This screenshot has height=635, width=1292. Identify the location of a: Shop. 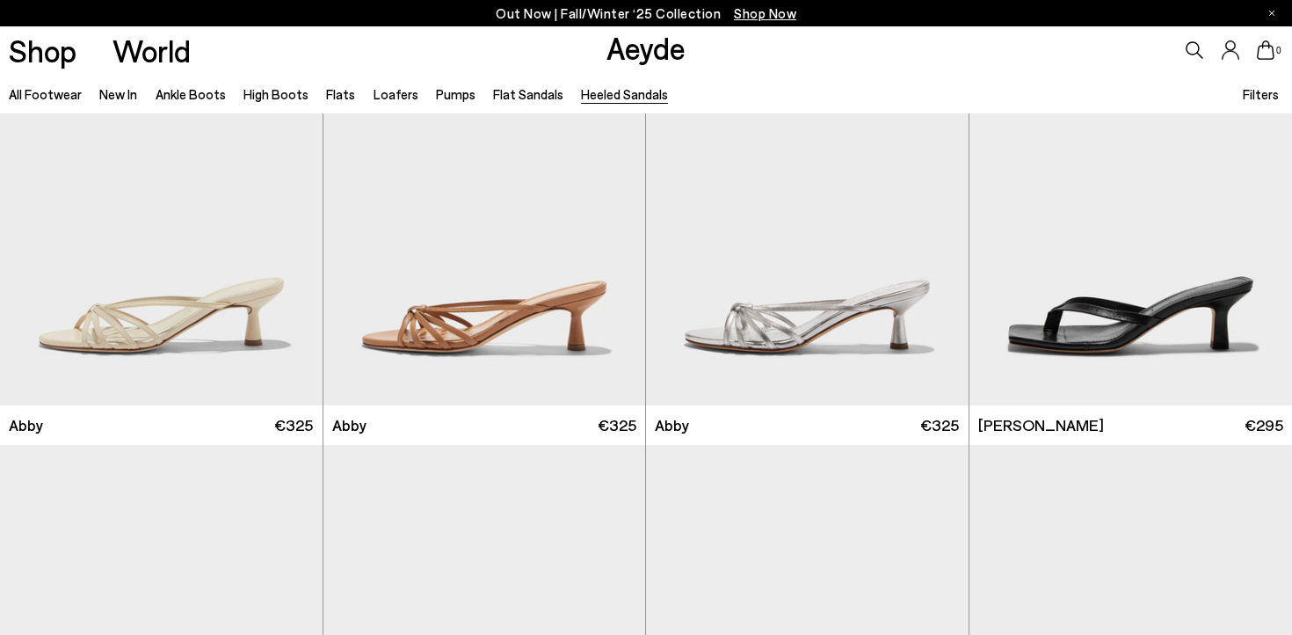
(42, 50).